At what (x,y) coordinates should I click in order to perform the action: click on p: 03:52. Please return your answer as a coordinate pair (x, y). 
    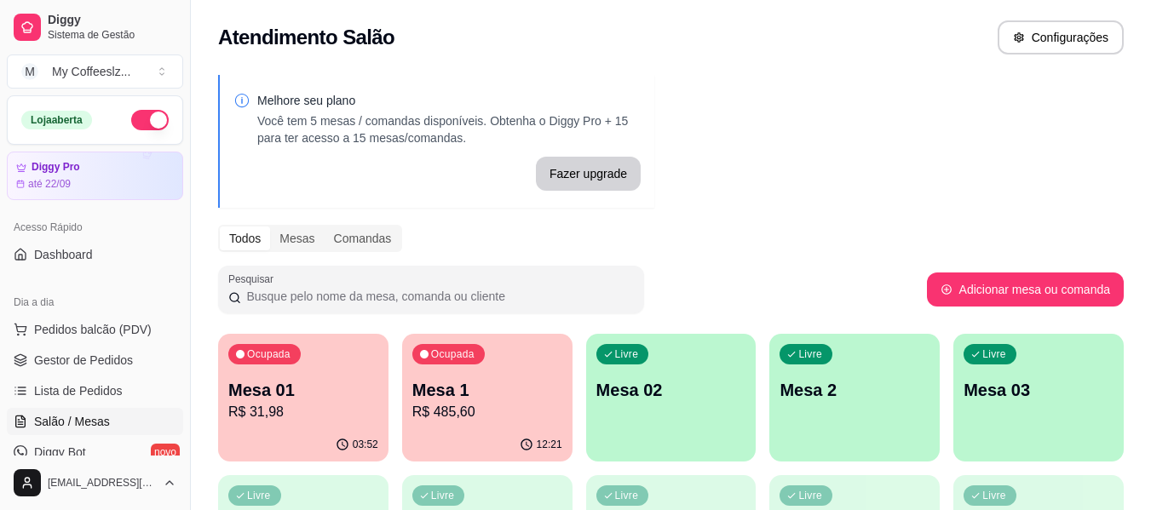
    Looking at the image, I should click on (366, 445).